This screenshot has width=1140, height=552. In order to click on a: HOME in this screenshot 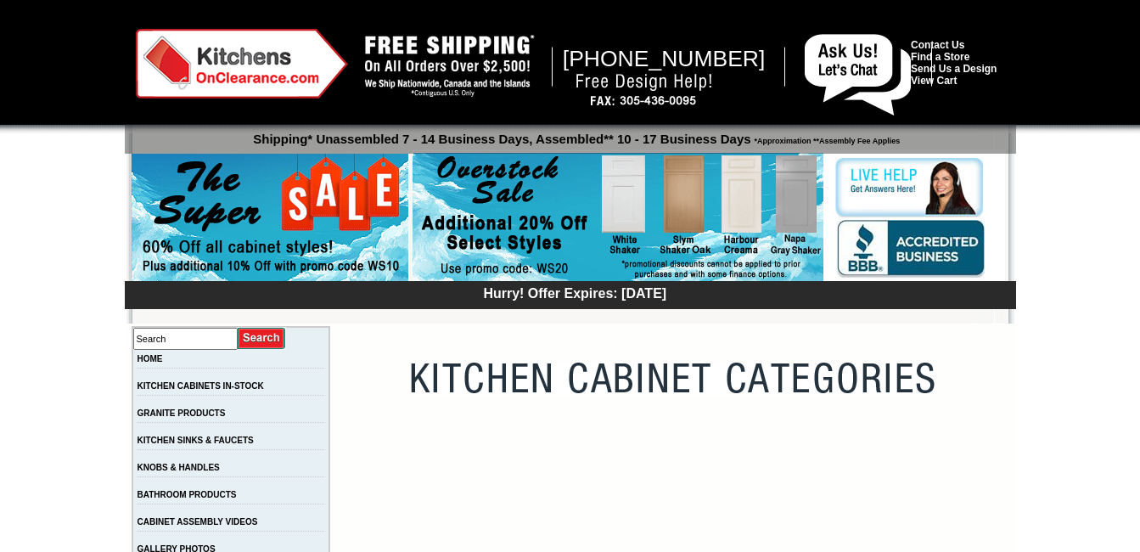, I will do `click(150, 358)`.